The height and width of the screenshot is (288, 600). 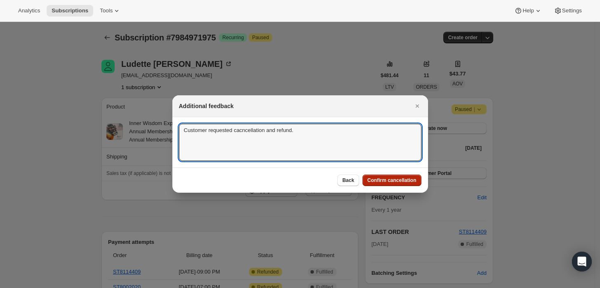 What do you see at coordinates (206, 106) in the screenshot?
I see `h2: Additional feedback` at bounding box center [206, 106].